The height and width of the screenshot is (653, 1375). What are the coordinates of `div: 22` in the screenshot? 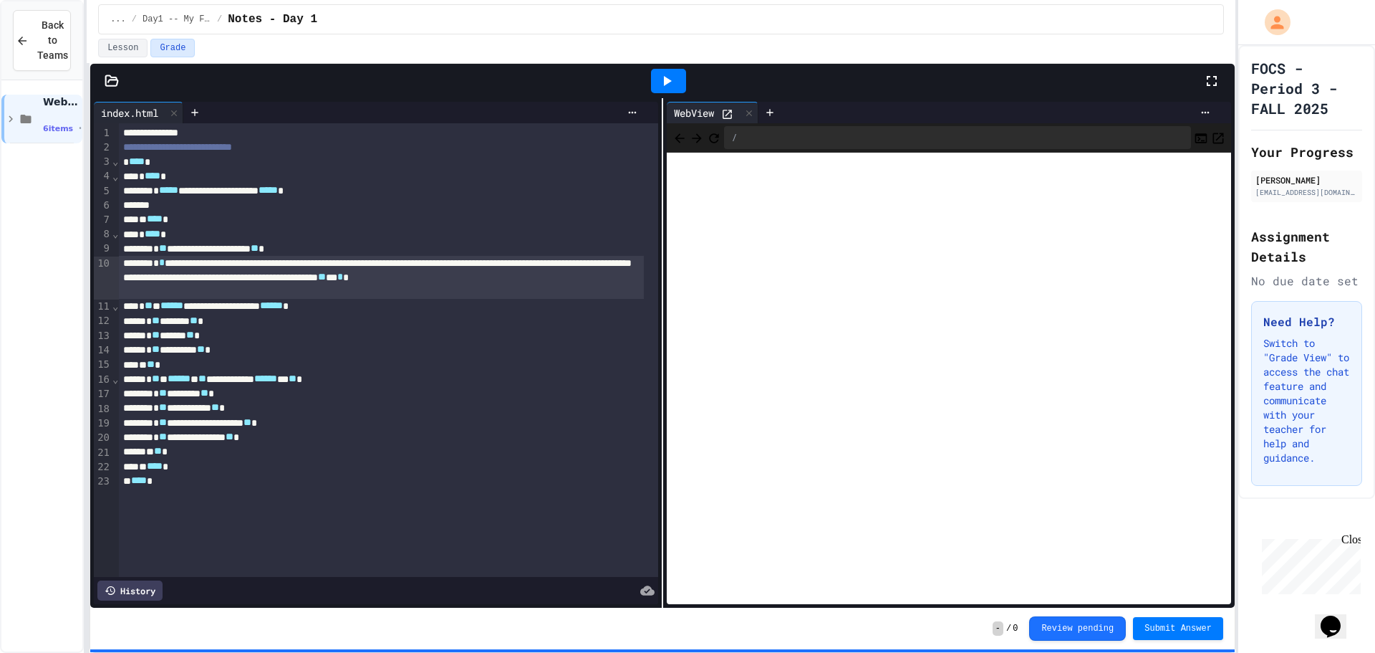 It's located at (102, 467).